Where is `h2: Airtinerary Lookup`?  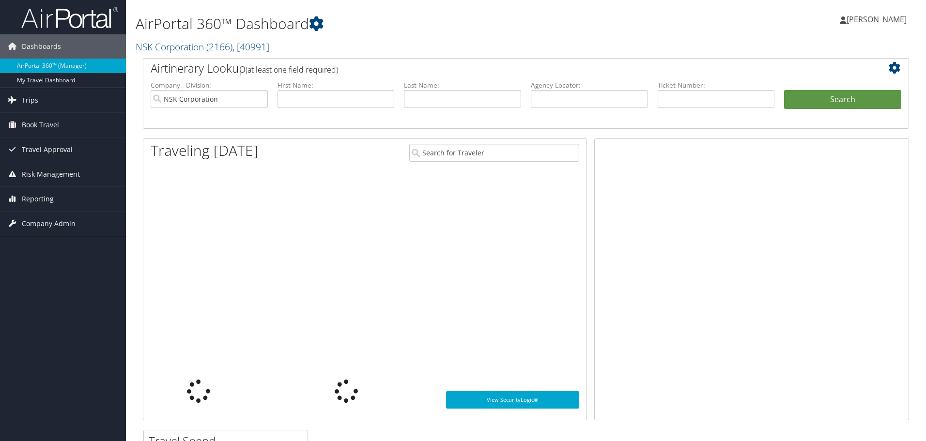 h2: Airtinerary Lookup is located at coordinates (494, 68).